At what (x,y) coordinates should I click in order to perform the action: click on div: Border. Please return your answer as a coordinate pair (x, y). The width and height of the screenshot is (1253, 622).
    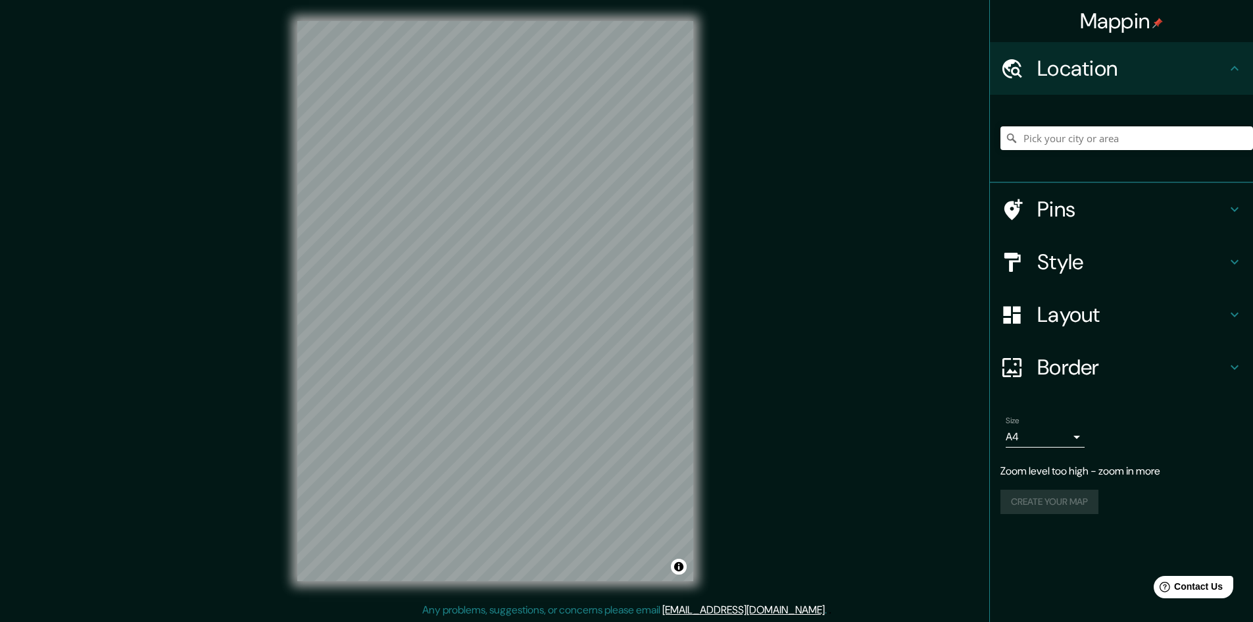
    Looking at the image, I should click on (1122, 367).